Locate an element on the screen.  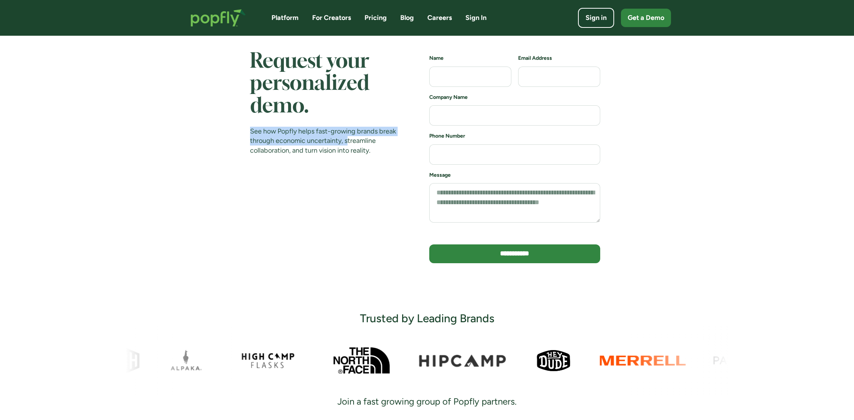
h6: Message is located at coordinates (515, 175).